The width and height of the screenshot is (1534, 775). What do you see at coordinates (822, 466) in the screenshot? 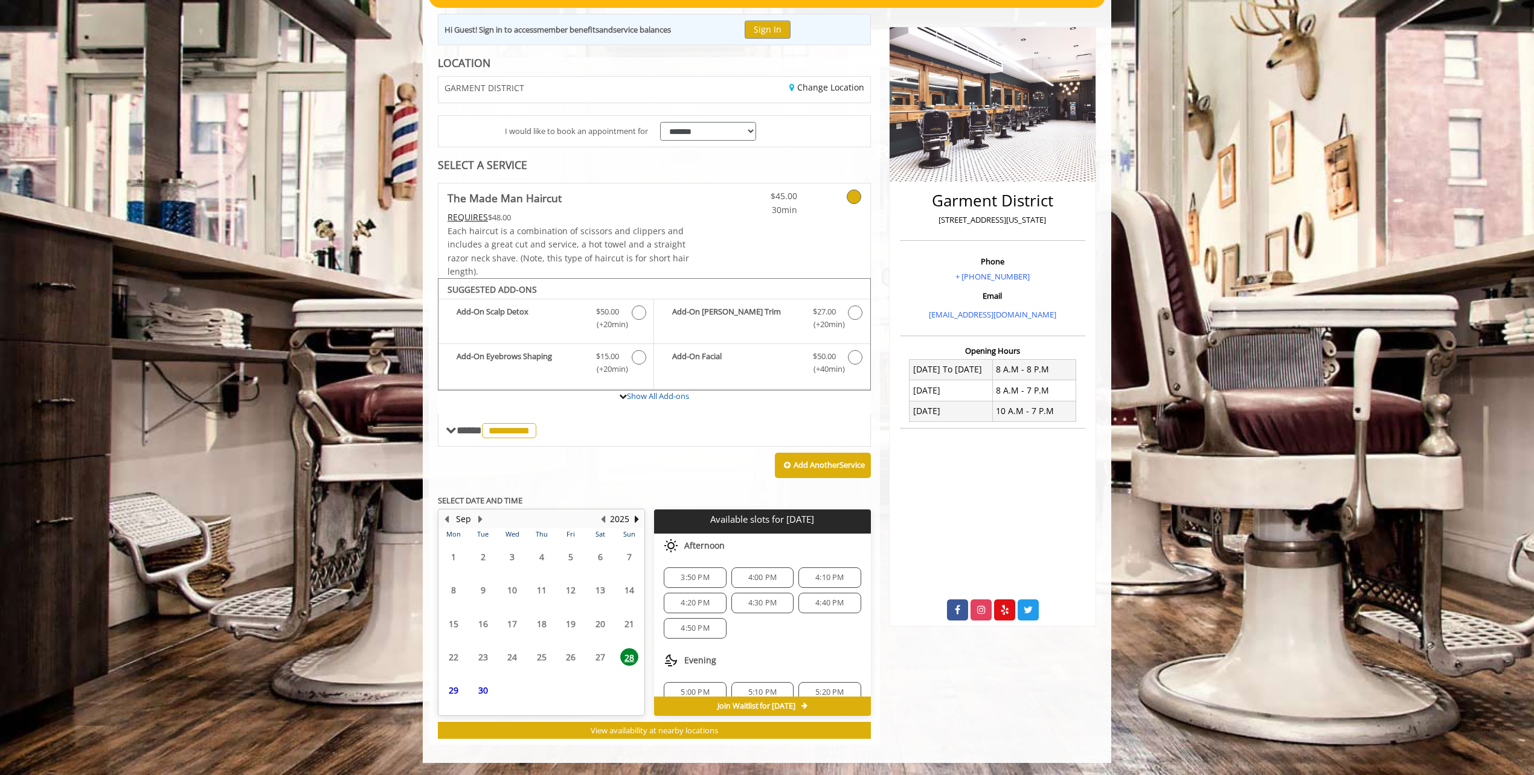
I see `button: Add AnotherService` at bounding box center [822, 466].